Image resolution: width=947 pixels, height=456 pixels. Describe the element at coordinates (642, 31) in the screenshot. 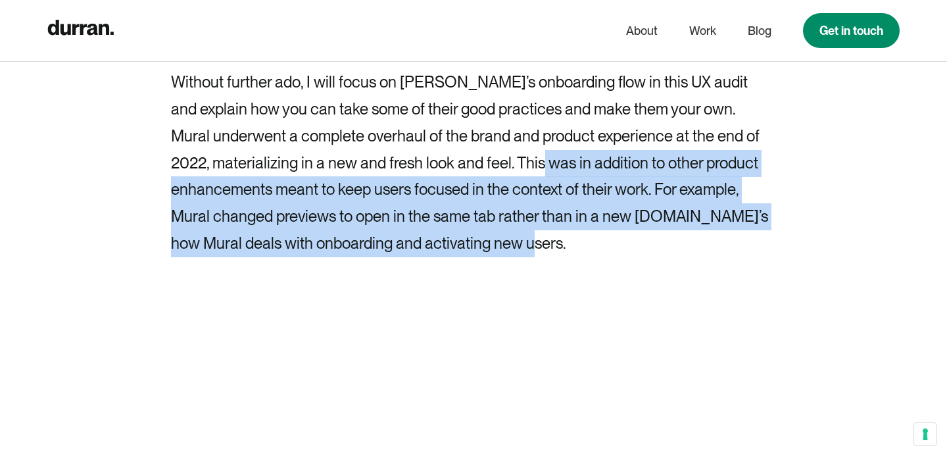

I see `a: About` at that location.